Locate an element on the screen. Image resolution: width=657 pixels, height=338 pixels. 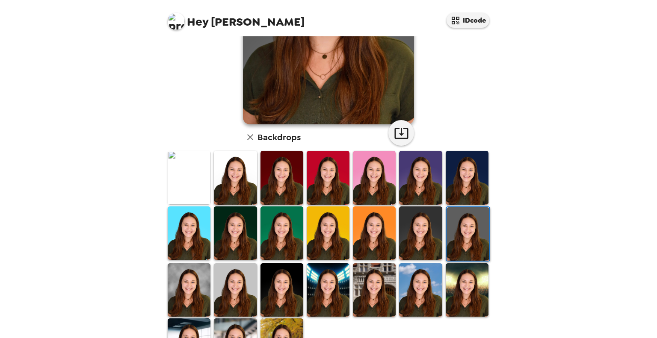
span: Hey is located at coordinates (198, 22).